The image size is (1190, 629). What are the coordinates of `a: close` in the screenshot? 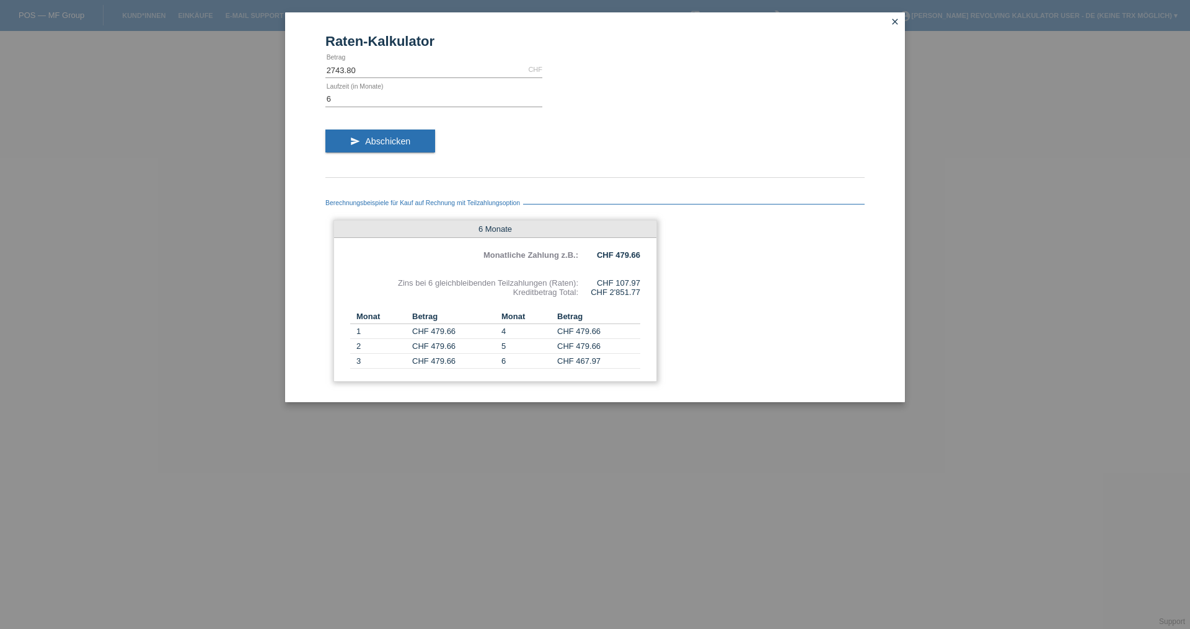 It's located at (895, 22).